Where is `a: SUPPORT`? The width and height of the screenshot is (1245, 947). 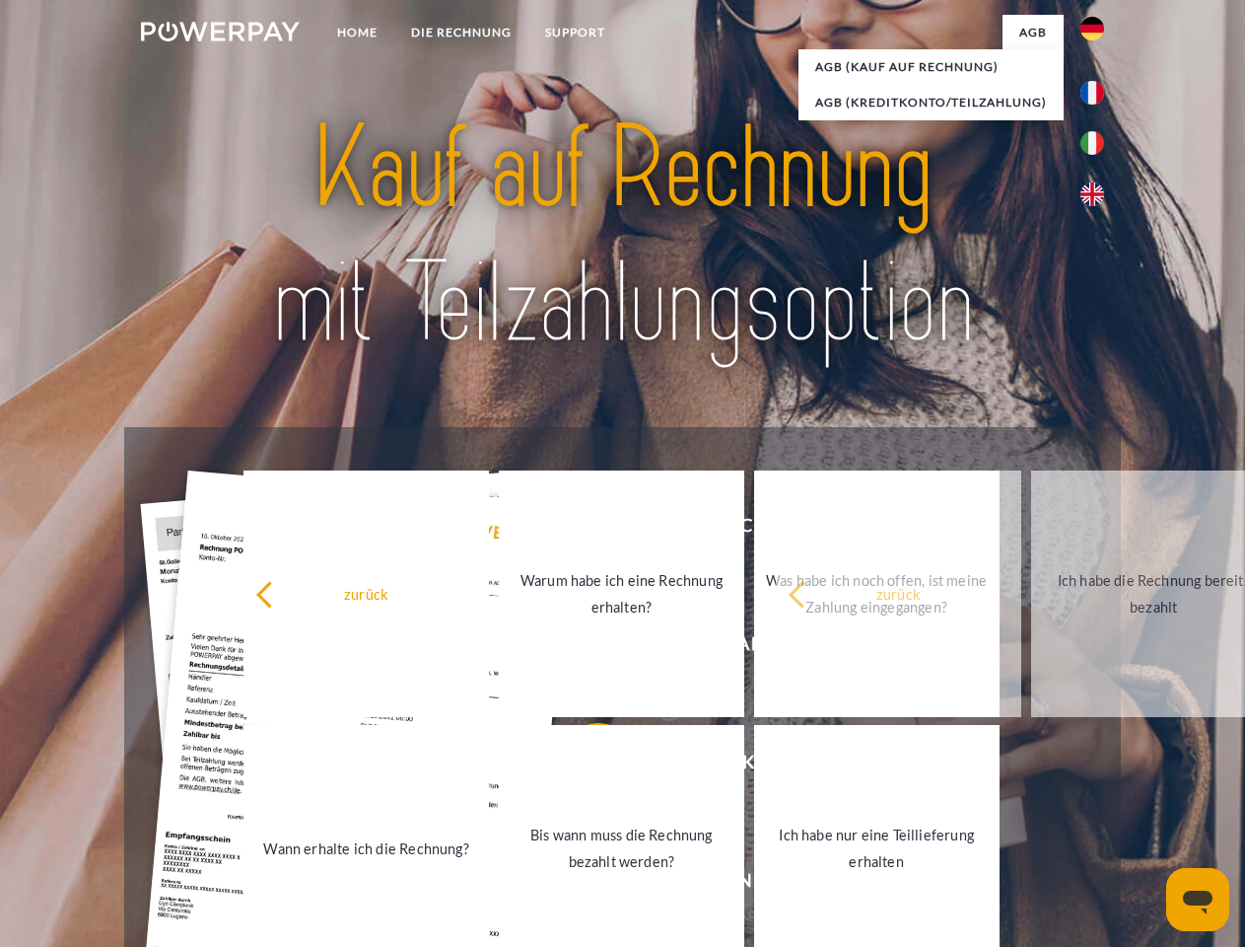
a: SUPPORT is located at coordinates (575, 33).